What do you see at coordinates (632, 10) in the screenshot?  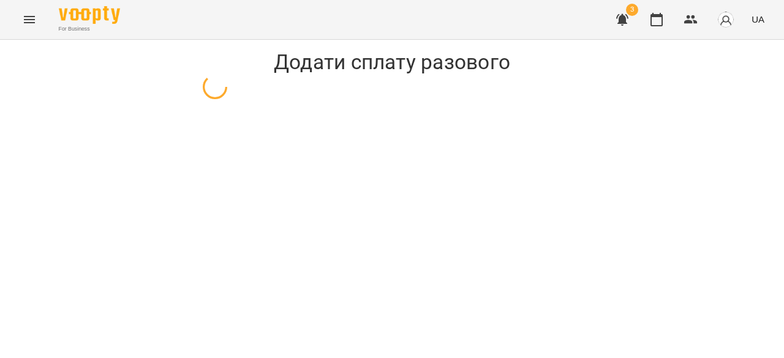 I see `span: 3` at bounding box center [632, 10].